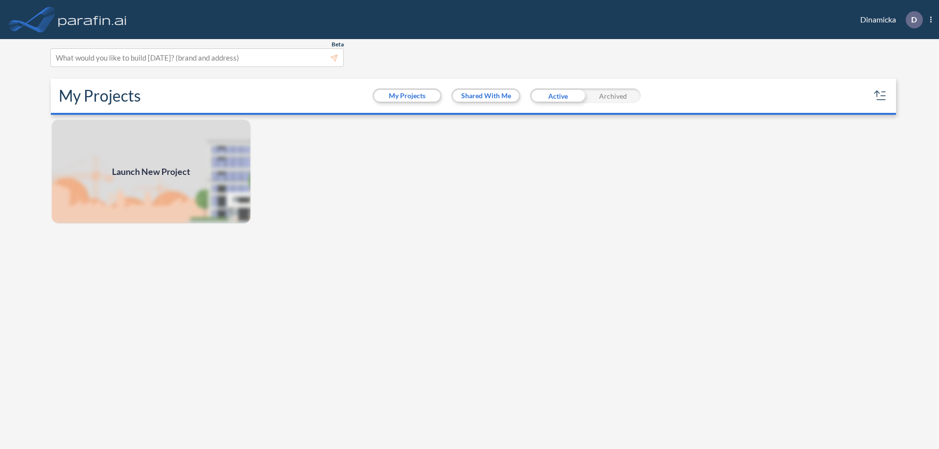  I want to click on h2: My Projects, so click(100, 96).